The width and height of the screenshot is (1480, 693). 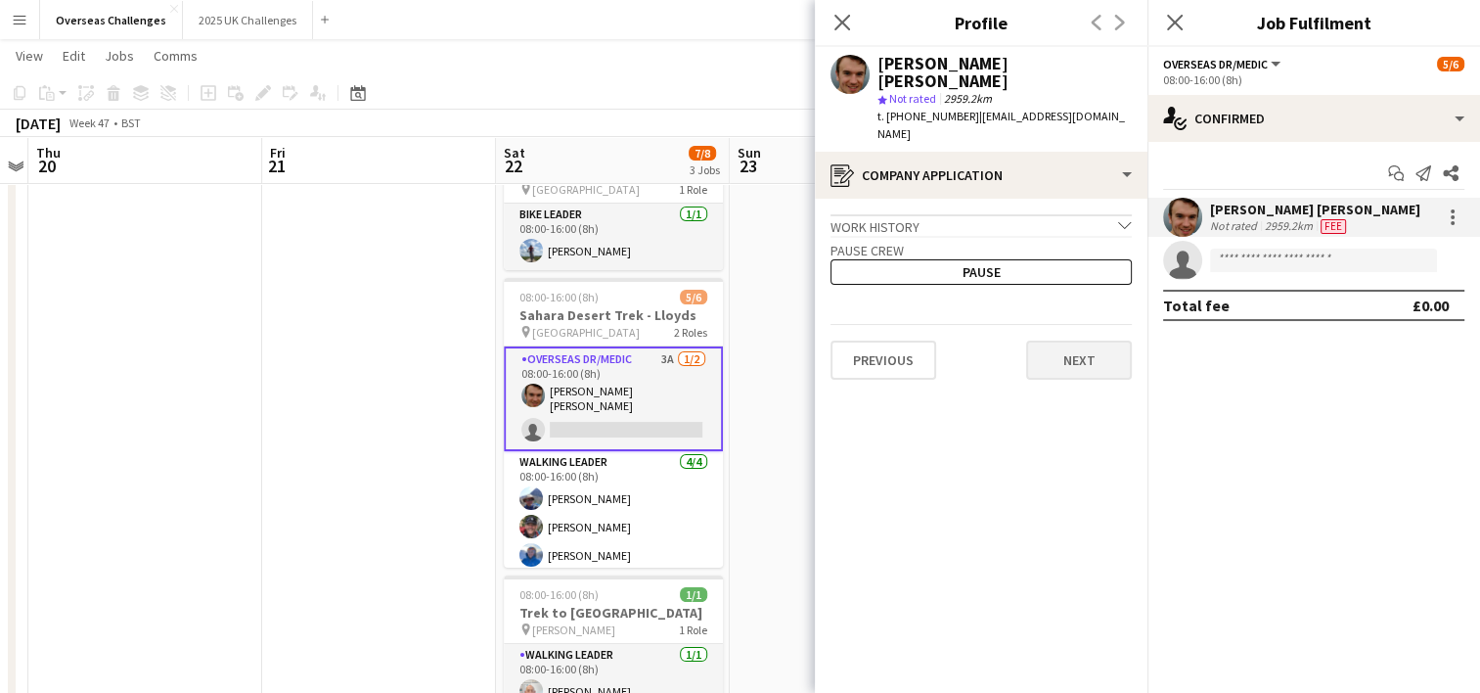 What do you see at coordinates (89, 122) in the screenshot?
I see `span: Week 47` at bounding box center [89, 122].